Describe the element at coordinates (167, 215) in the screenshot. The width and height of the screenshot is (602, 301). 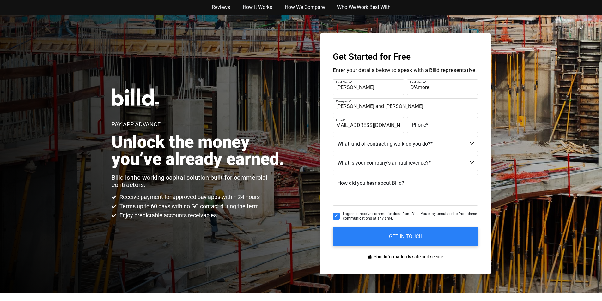
I see `span: Enjoy predictable accounts receivables` at that location.